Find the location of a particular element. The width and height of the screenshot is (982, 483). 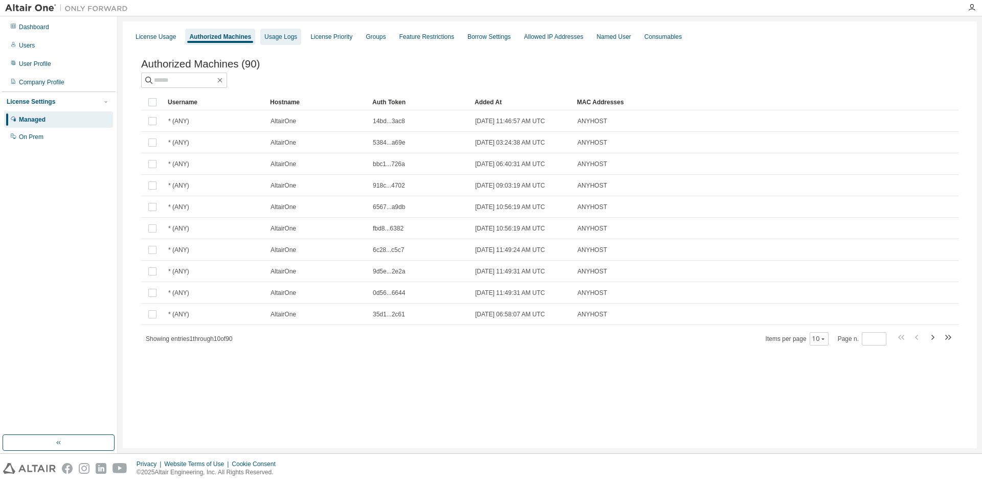

span: Page n. is located at coordinates (862, 339).